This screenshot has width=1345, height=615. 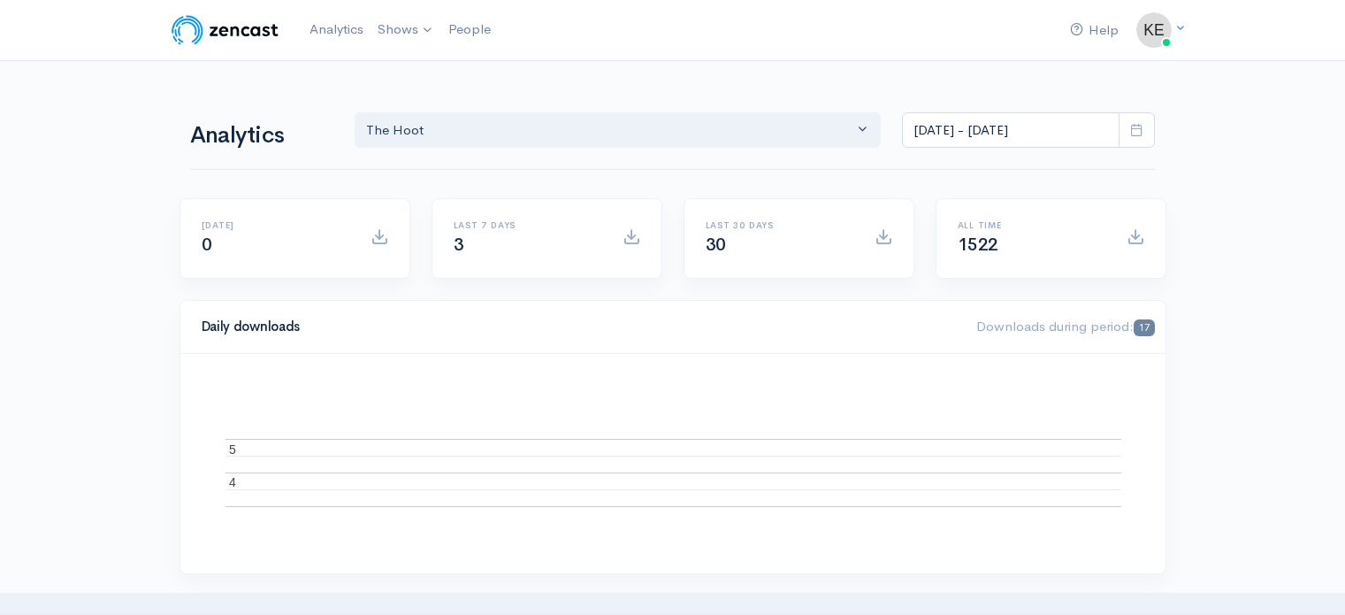 What do you see at coordinates (618, 130) in the screenshot?
I see `button: The Hoot` at bounding box center [618, 130].